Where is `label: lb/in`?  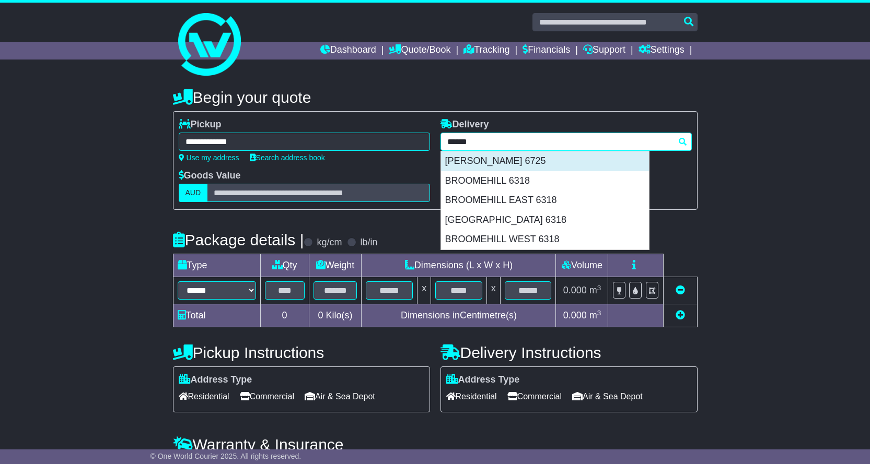 label: lb/in is located at coordinates (368, 243).